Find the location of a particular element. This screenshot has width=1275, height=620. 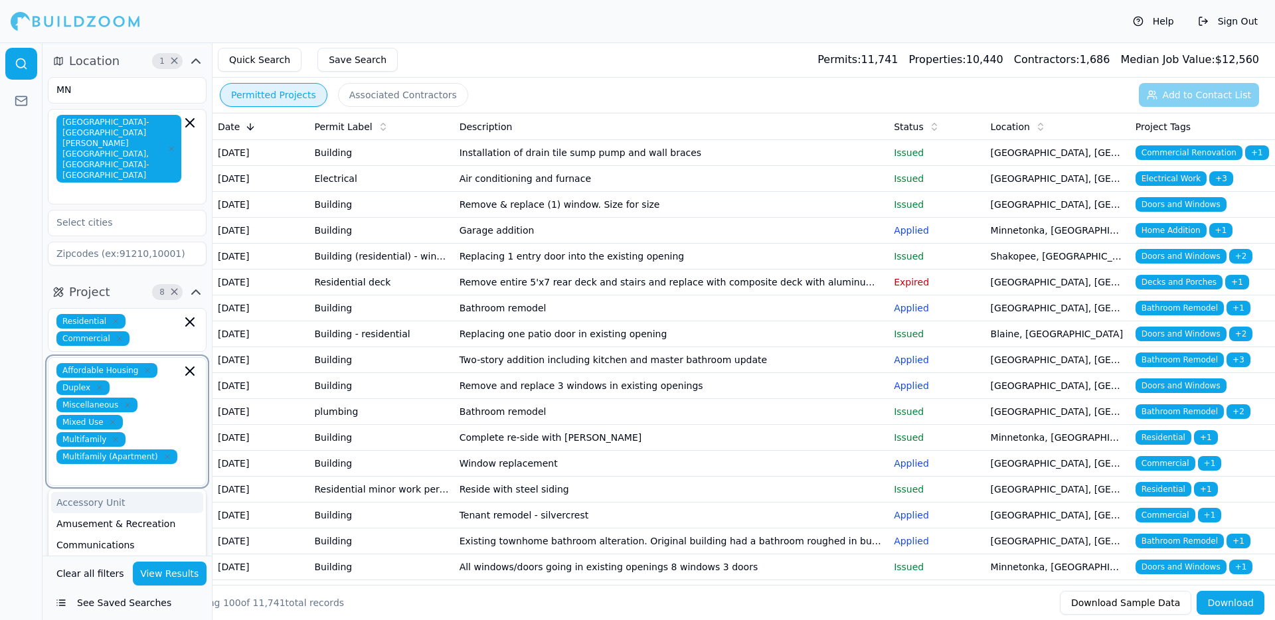

td: Remove and replace 3 windows in existing openings is located at coordinates (672, 386).